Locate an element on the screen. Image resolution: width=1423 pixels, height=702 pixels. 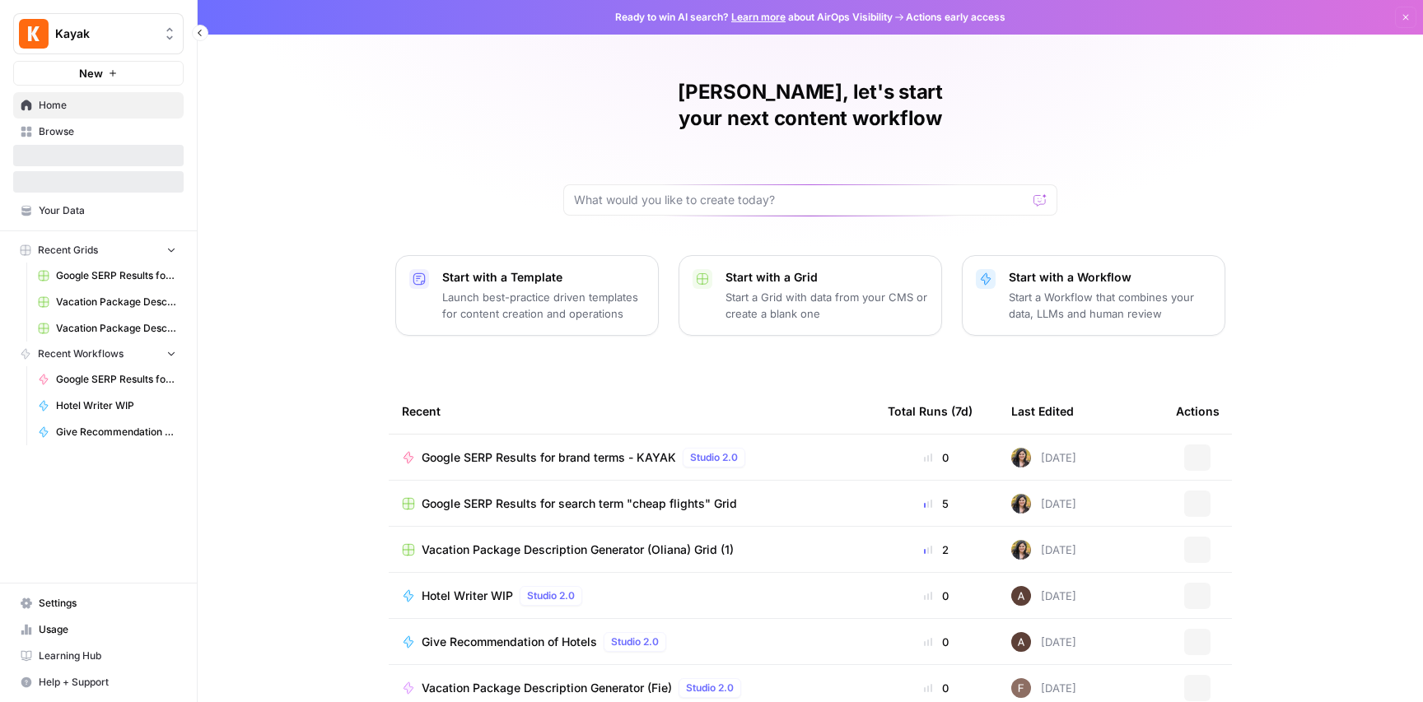
a: Hotel Writer WIP is located at coordinates (107, 406).